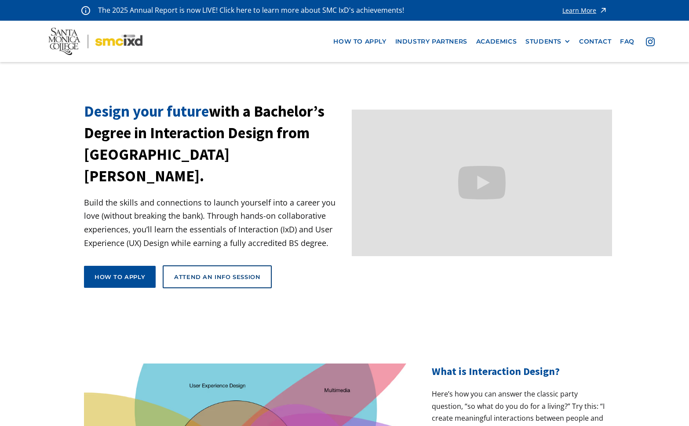  What do you see at coordinates (120, 277) in the screenshot?
I see `div: How to apply` at bounding box center [120, 277].